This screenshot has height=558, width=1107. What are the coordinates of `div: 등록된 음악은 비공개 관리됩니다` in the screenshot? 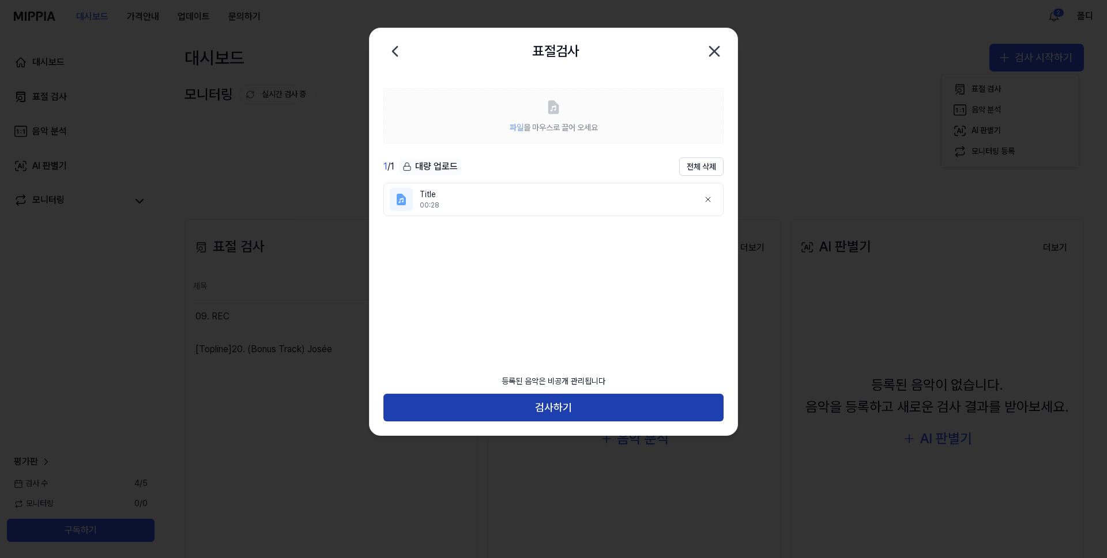 It's located at (554, 382).